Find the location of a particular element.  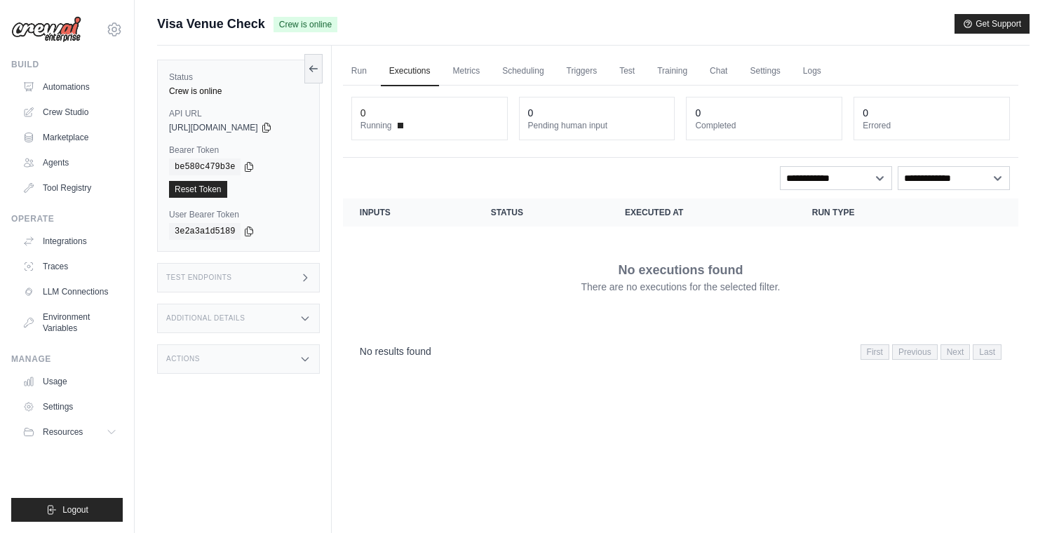

div: Operate is located at coordinates (67, 219).